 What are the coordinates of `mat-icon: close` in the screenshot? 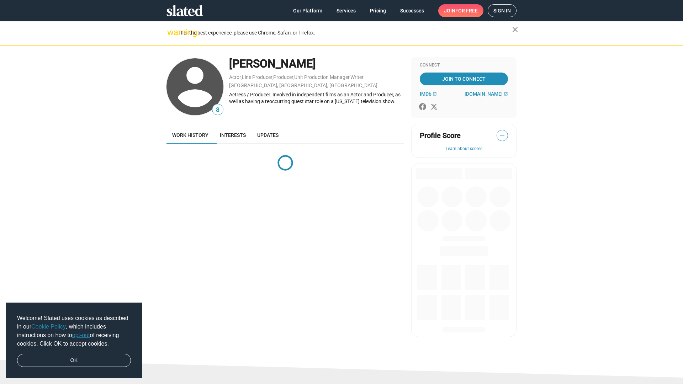 It's located at (515, 30).